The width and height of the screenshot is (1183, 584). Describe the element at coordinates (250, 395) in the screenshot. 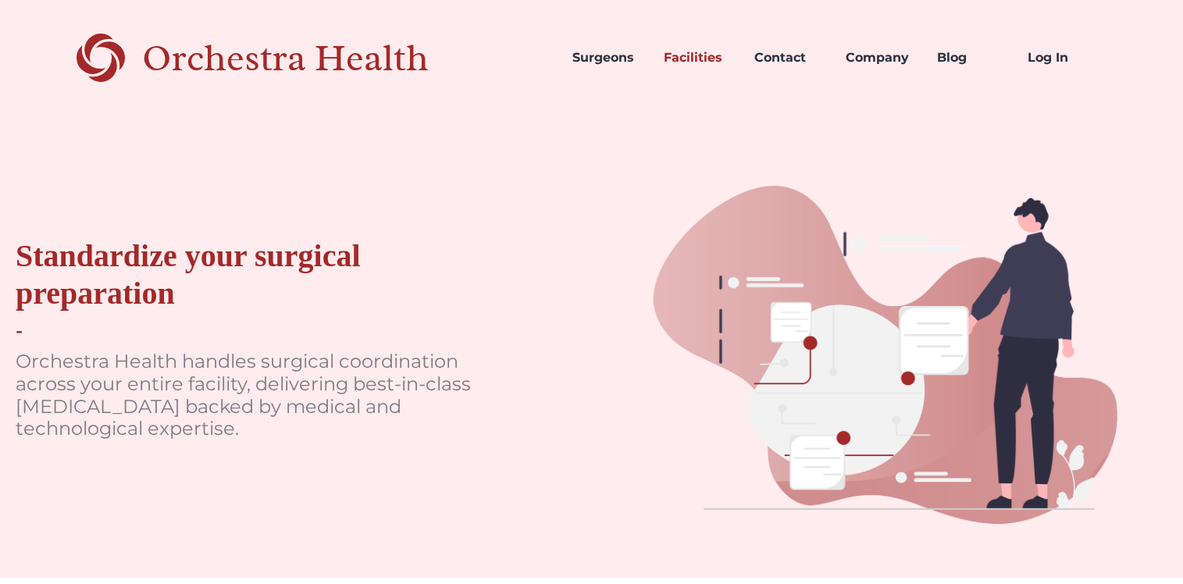

I see `p: Orchestra Health handles surgical coordination across your entire facility, delivering best-in-cl...` at that location.